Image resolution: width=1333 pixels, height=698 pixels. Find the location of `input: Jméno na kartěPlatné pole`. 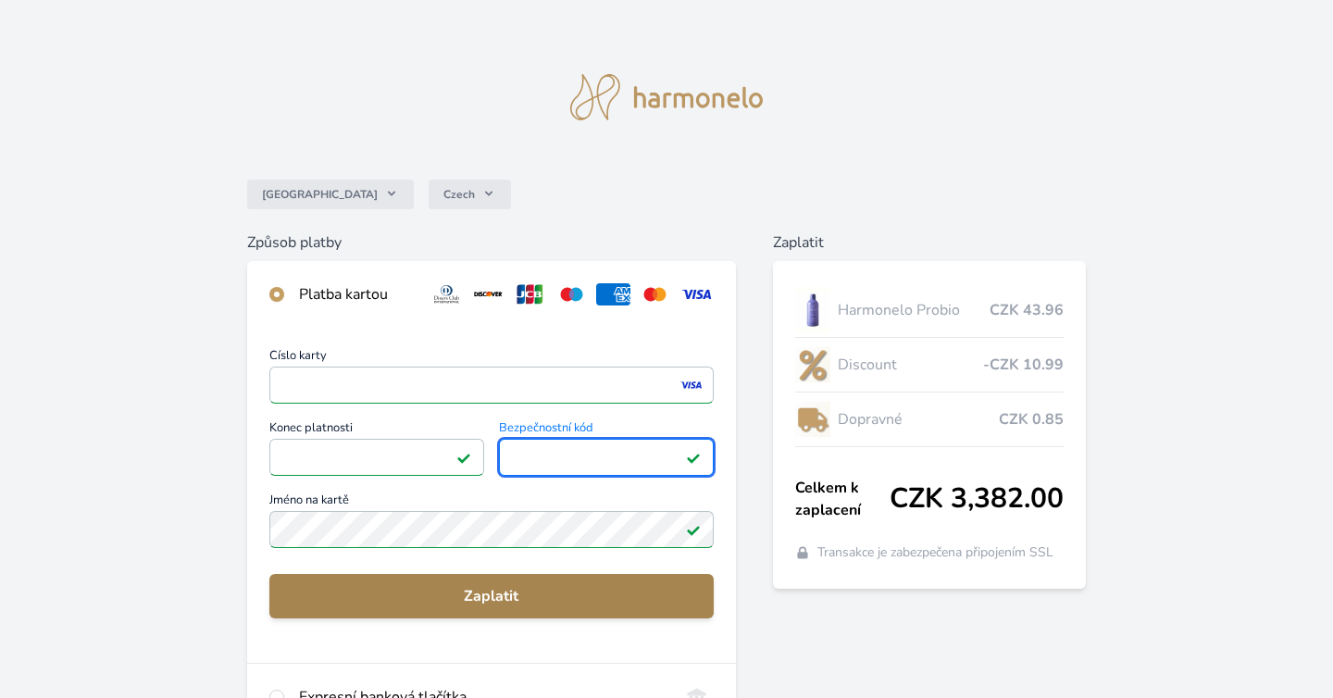

input: Jméno na kartěPlatné pole is located at coordinates (492, 530).